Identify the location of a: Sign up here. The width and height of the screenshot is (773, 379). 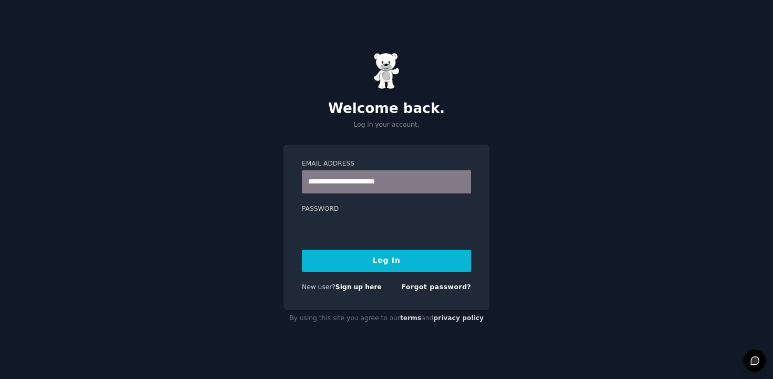
(359, 287).